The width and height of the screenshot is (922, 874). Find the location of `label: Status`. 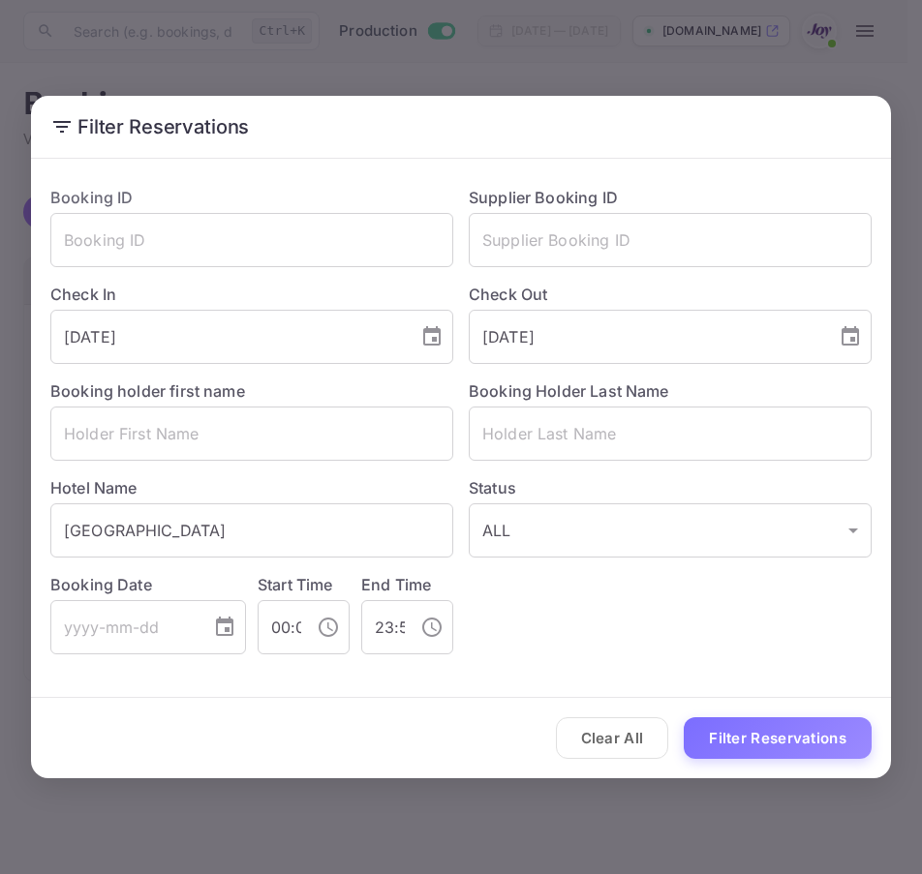

label: Status is located at coordinates (670, 488).